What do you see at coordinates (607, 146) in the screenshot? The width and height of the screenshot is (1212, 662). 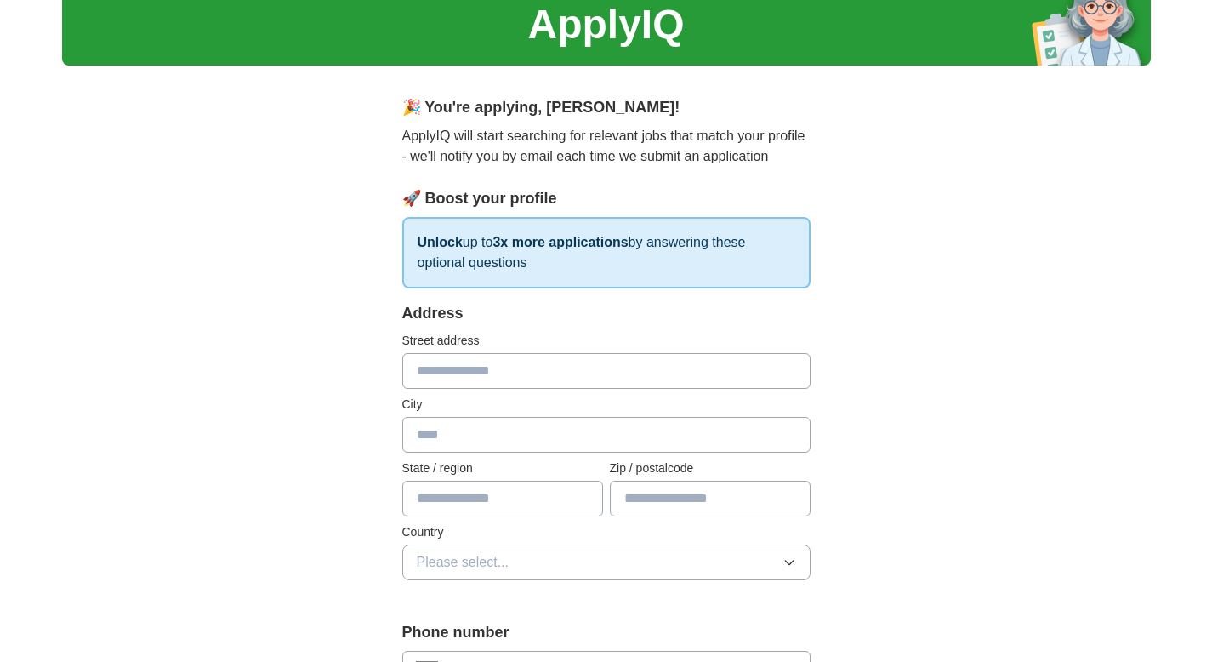 I see `p: ApplyIQ will start searching for relevant jobs that match your profile - we'll notify you by emai...` at bounding box center [607, 146].